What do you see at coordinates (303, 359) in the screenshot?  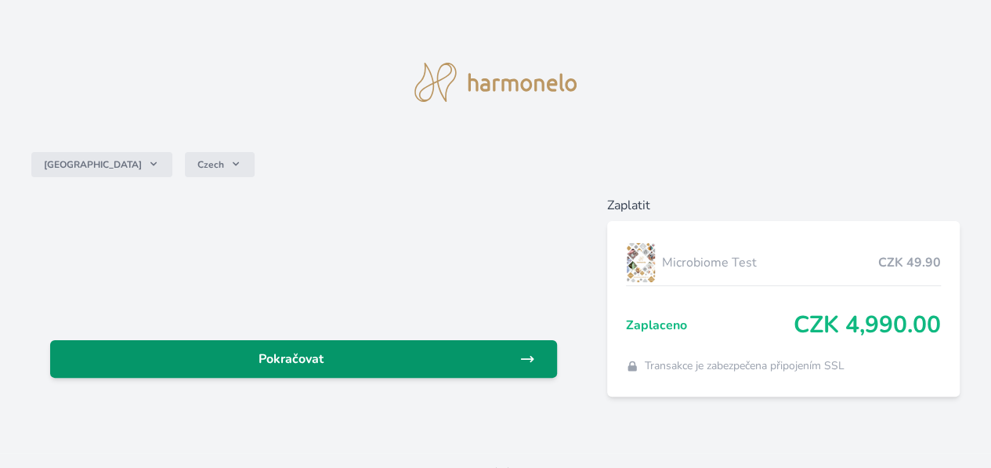 I see `a: Pokračovat` at bounding box center [303, 359].